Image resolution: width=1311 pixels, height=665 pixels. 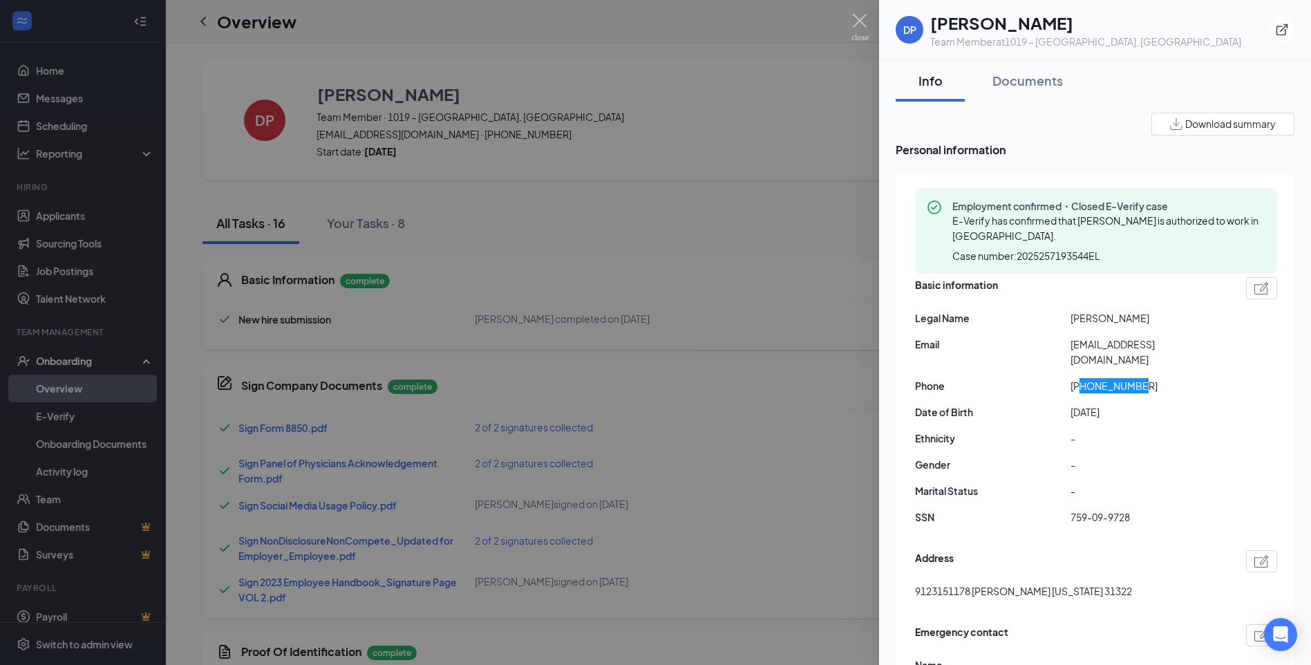 I want to click on span: Email, so click(x=993, y=344).